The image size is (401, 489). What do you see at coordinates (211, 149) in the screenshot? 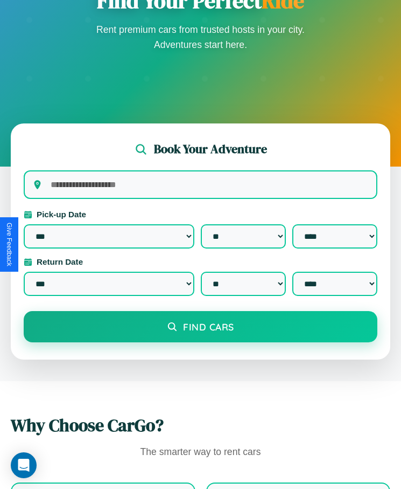
I see `h2: Book Your Adventure` at bounding box center [211, 149].